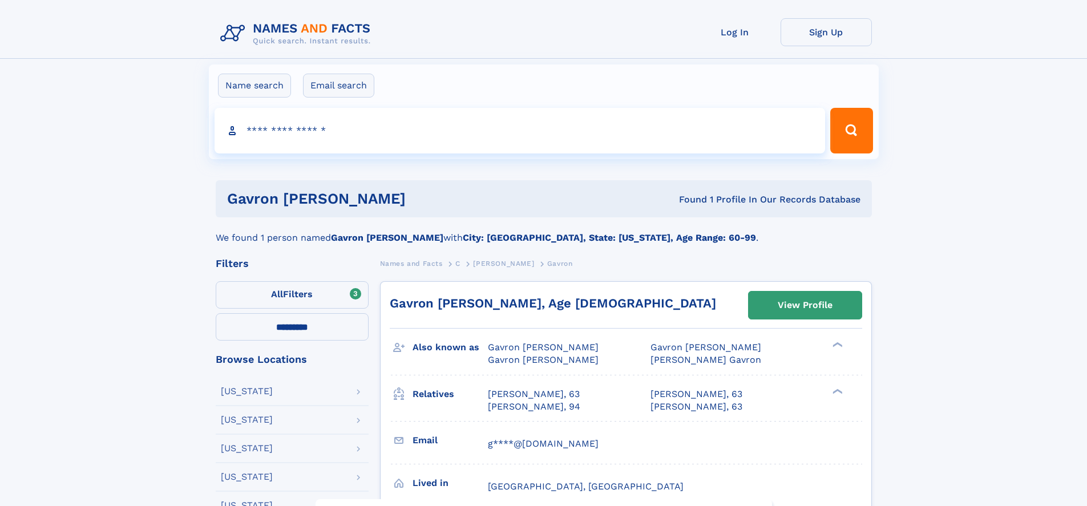  I want to click on label: Name search, so click(254, 86).